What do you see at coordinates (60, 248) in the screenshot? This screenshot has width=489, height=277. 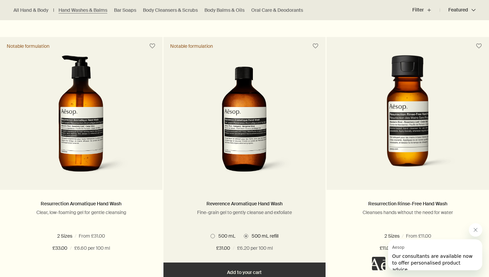 I see `span: £33.00` at bounding box center [60, 248].